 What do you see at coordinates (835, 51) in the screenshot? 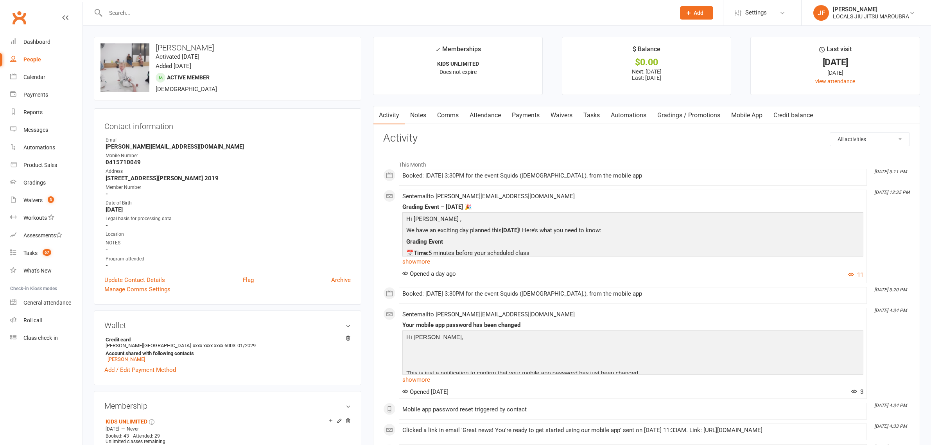
I see `div: Last visit` at bounding box center [835, 51].